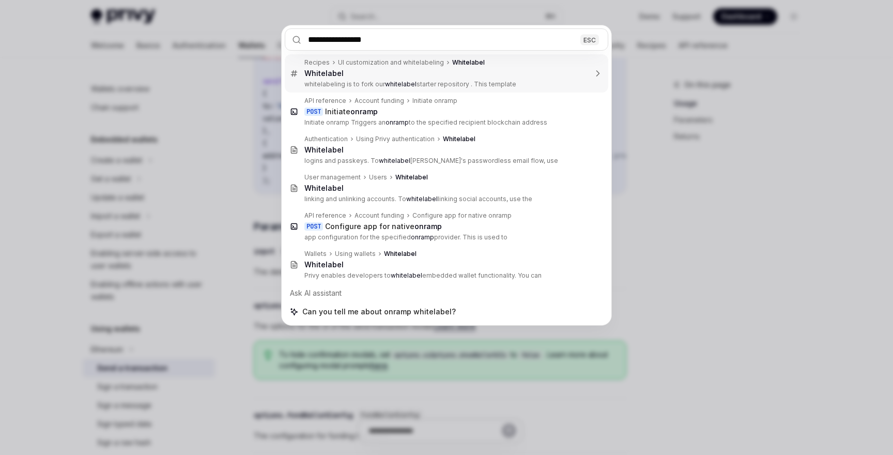 The width and height of the screenshot is (893, 455). I want to click on p: Privy enables developers to embedded wallet functionality. You can, so click(445, 275).